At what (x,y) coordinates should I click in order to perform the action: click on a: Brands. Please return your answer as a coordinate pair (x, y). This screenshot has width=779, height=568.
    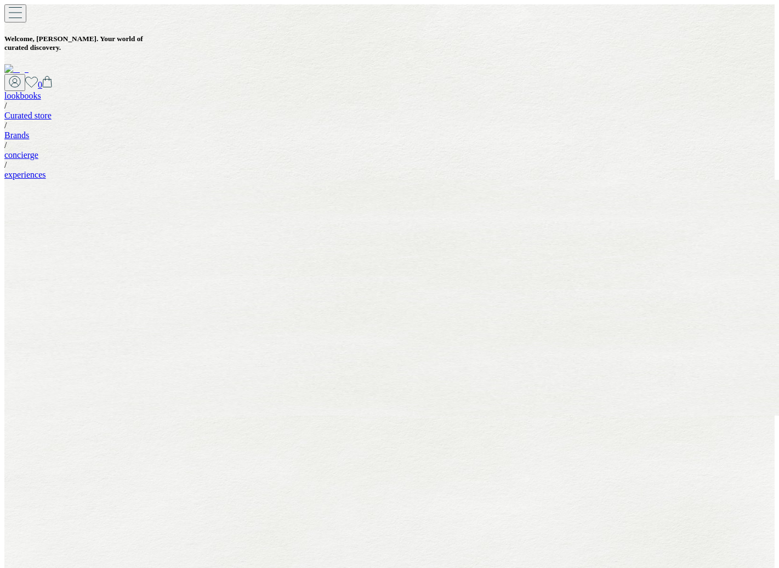
    Looking at the image, I should click on (16, 135).